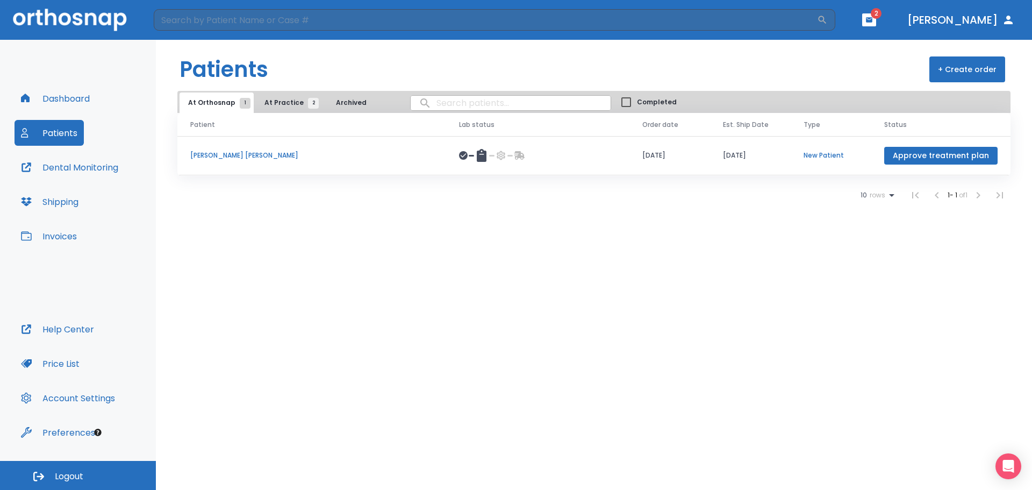  What do you see at coordinates (245, 103) in the screenshot?
I see `span: 1` at bounding box center [245, 103].